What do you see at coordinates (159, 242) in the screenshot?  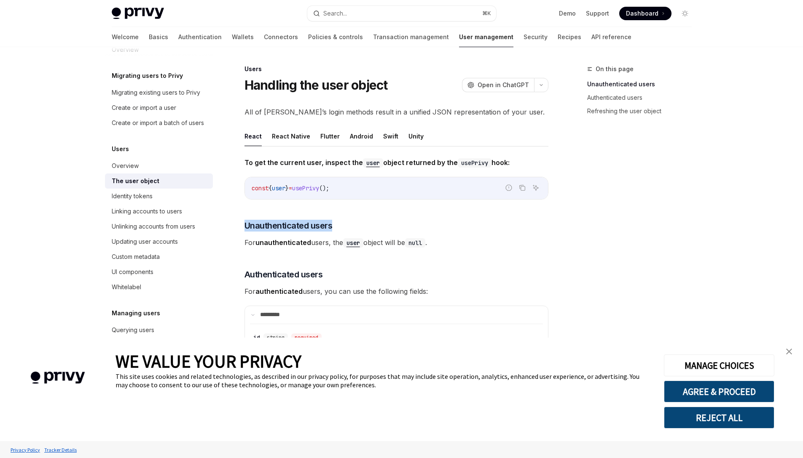 I see `a: Updating user accounts` at bounding box center [159, 242].